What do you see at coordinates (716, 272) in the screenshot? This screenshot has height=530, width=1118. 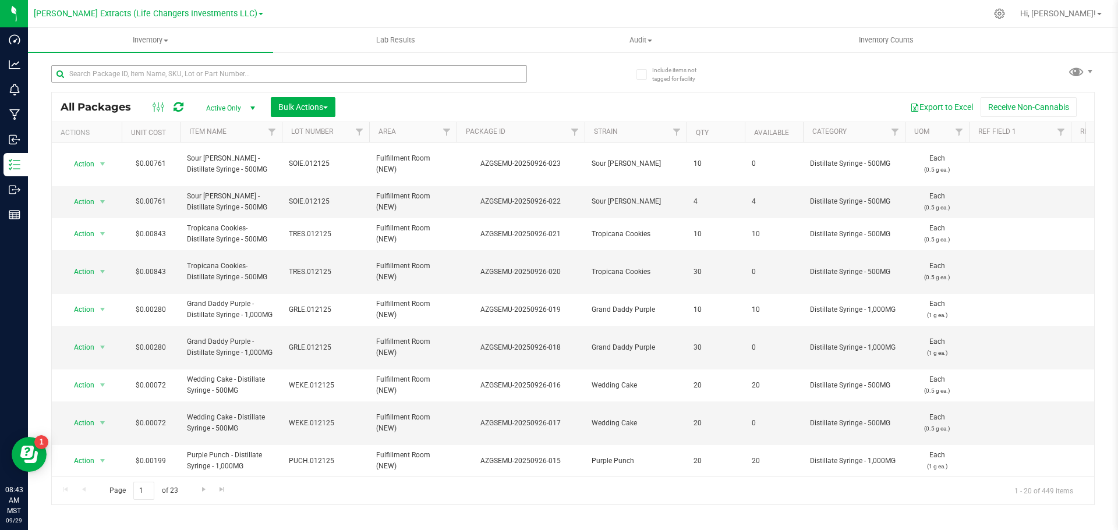 I see `span: 30` at bounding box center [716, 272].